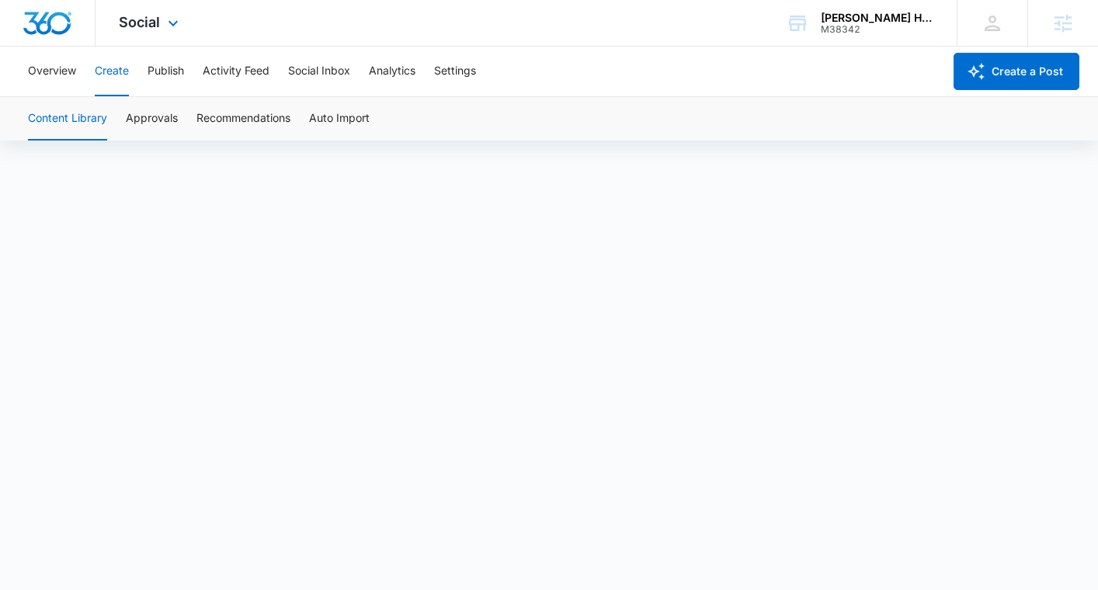 The width and height of the screenshot is (1098, 590). I want to click on button: Social Inbox, so click(319, 71).